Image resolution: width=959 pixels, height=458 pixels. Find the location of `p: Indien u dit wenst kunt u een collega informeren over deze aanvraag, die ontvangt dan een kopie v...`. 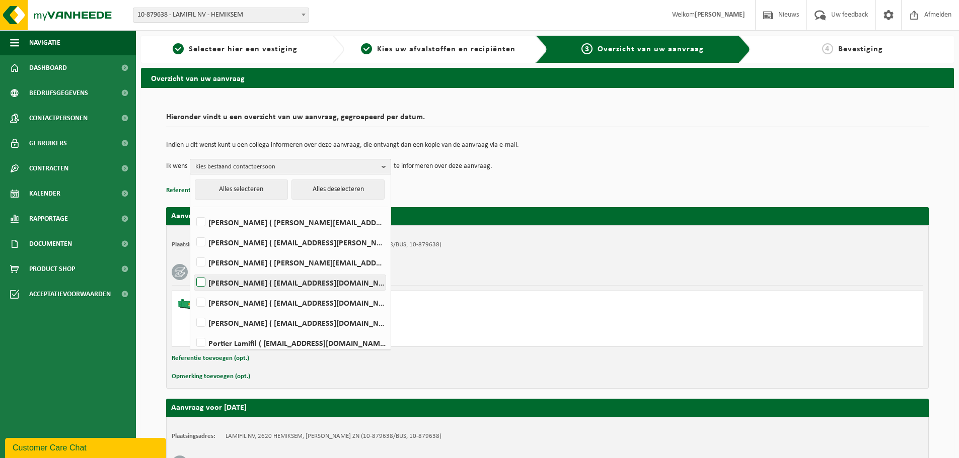

p: Indien u dit wenst kunt u een collega informeren over deze aanvraag, die ontvangt dan een kopie v... is located at coordinates (547, 145).